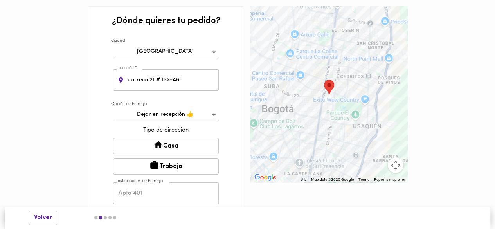  What do you see at coordinates (43, 217) in the screenshot?
I see `button: Volver` at bounding box center [43, 217].